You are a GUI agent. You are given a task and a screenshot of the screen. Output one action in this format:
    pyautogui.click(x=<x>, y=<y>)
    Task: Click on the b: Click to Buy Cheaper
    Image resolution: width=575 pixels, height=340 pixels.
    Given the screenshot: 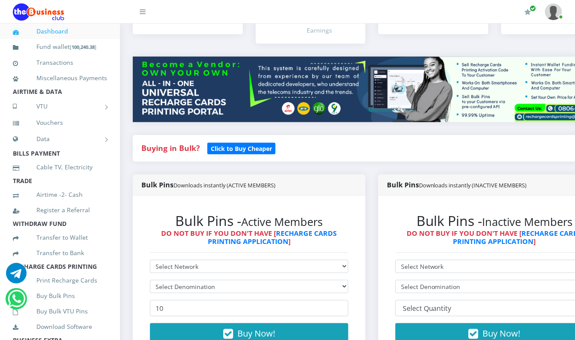 What is the action you would take?
    pyautogui.click(x=241, y=148)
    